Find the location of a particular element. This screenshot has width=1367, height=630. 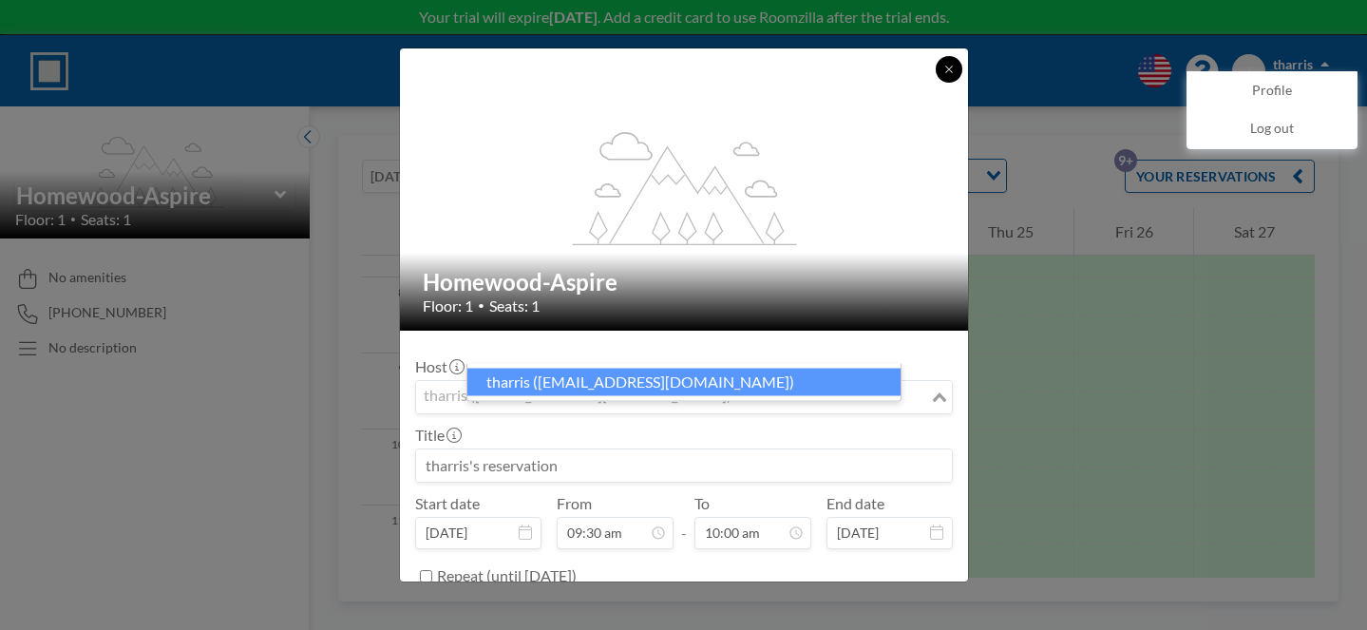

a: Log out is located at coordinates (1272, 129).